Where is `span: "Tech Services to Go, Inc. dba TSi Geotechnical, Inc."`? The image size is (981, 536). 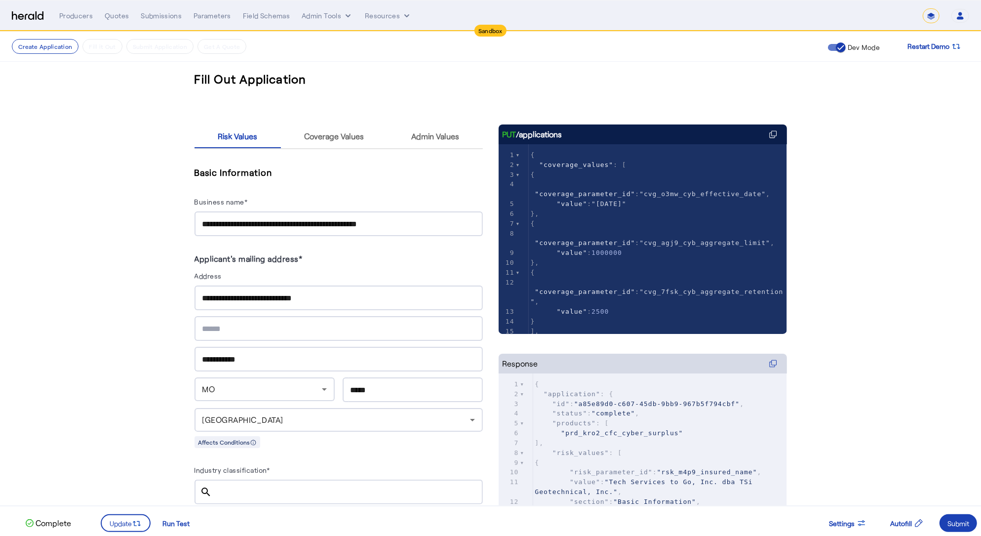 span: "Tech Services to Go, Inc. dba TSi Geotechnical, Inc." is located at coordinates (646, 486).